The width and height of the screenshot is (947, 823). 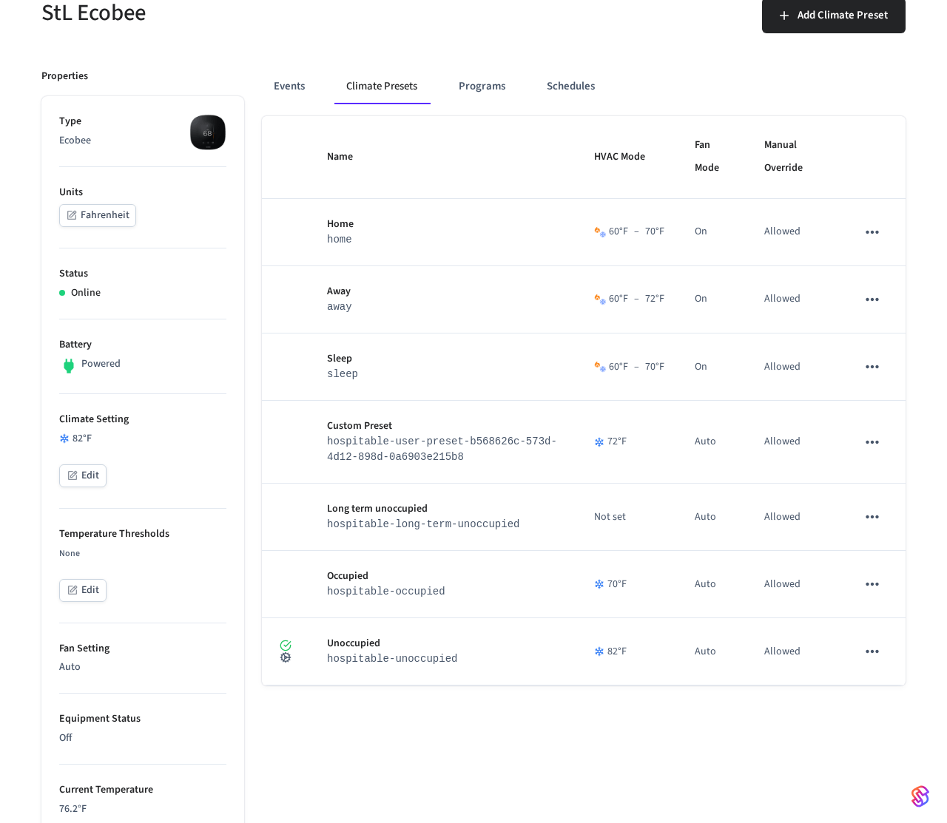 What do you see at coordinates (392, 659) in the screenshot?
I see `code: hospitable-unoccupied` at bounding box center [392, 659].